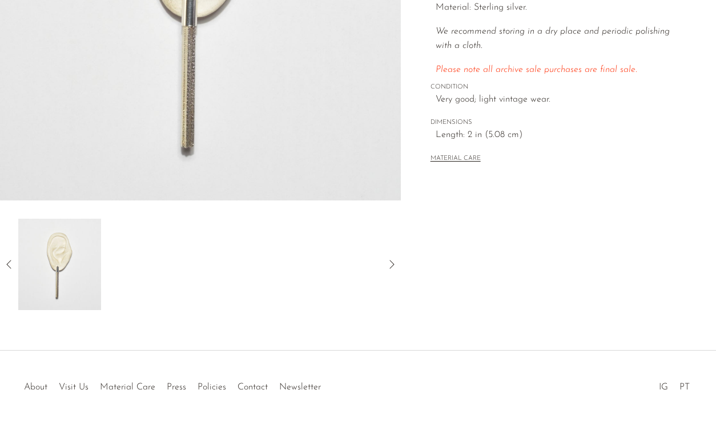 Image resolution: width=716 pixels, height=430 pixels. What do you see at coordinates (212, 387) in the screenshot?
I see `a: Policies` at bounding box center [212, 387].